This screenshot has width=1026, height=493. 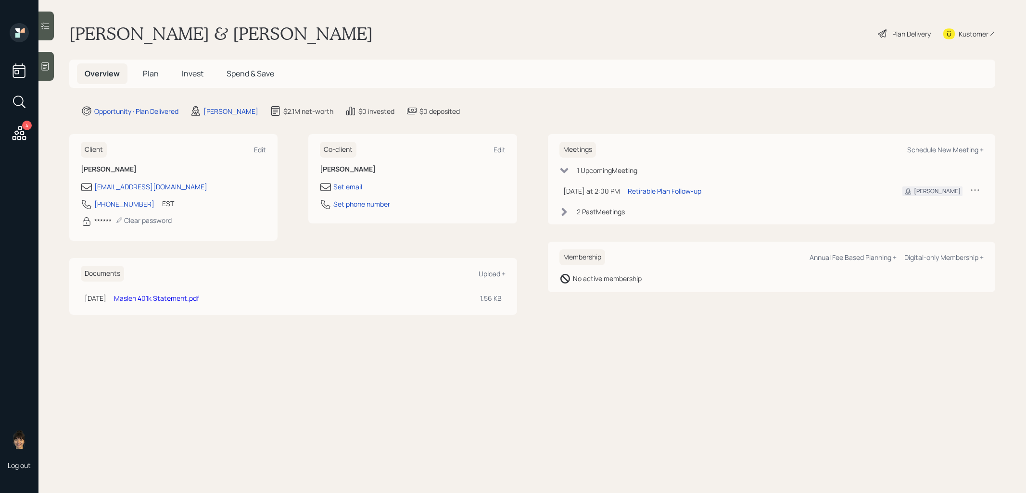 I want to click on div: Annual Fee Based Planning +, so click(x=853, y=257).